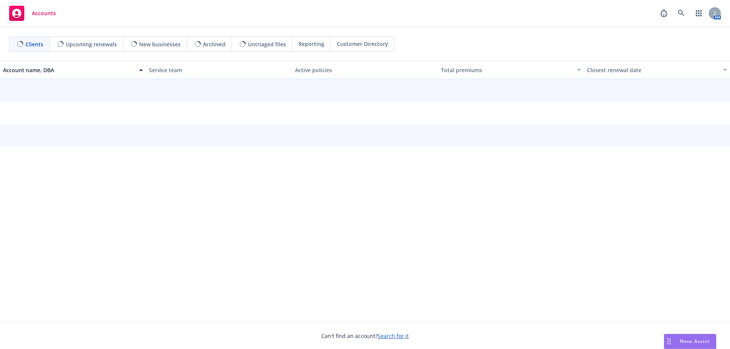 This screenshot has width=730, height=349. Describe the element at coordinates (690, 342) in the screenshot. I see `button: Nova Assist` at that location.